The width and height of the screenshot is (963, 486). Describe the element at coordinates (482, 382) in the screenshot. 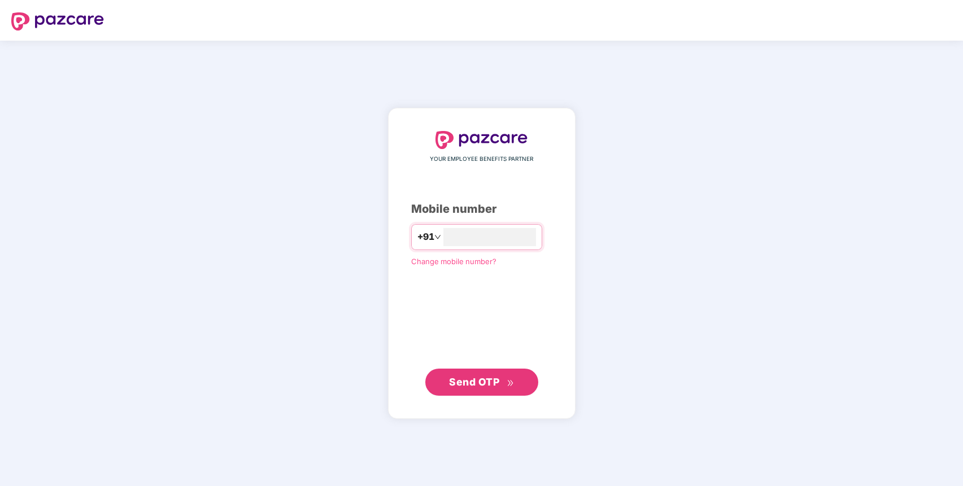

I see `button: Send OTPdouble-right` at that location.